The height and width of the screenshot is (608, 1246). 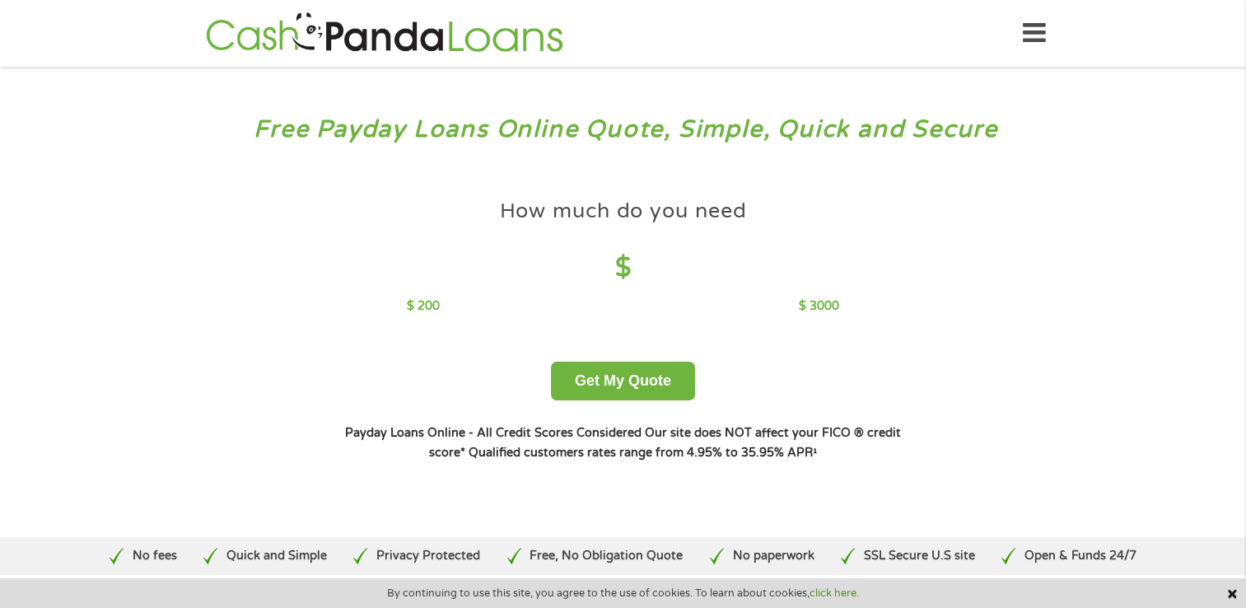 What do you see at coordinates (773, 556) in the screenshot?
I see `p: No paperwork` at bounding box center [773, 556].